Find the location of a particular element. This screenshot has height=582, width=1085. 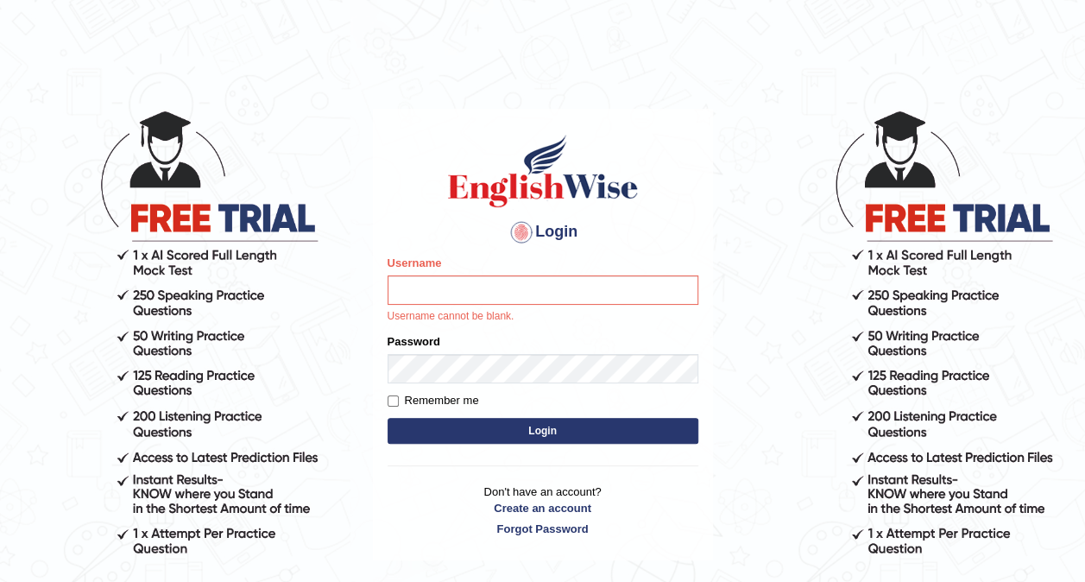

button: Login is located at coordinates (543, 431).